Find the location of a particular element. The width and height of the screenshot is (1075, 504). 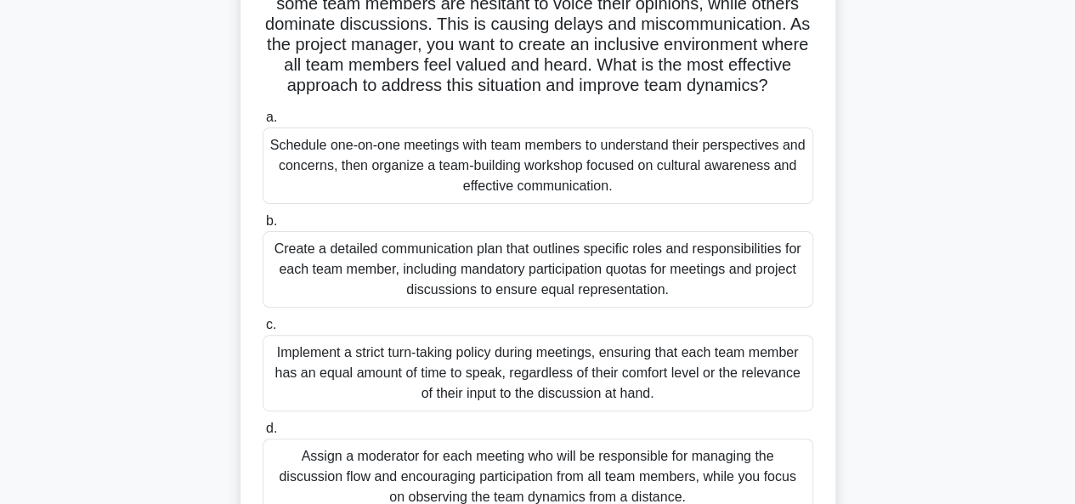

div: Implement a strict turn-taking policy during meetings, ensuring that each team member has an equa... is located at coordinates (538, 373).